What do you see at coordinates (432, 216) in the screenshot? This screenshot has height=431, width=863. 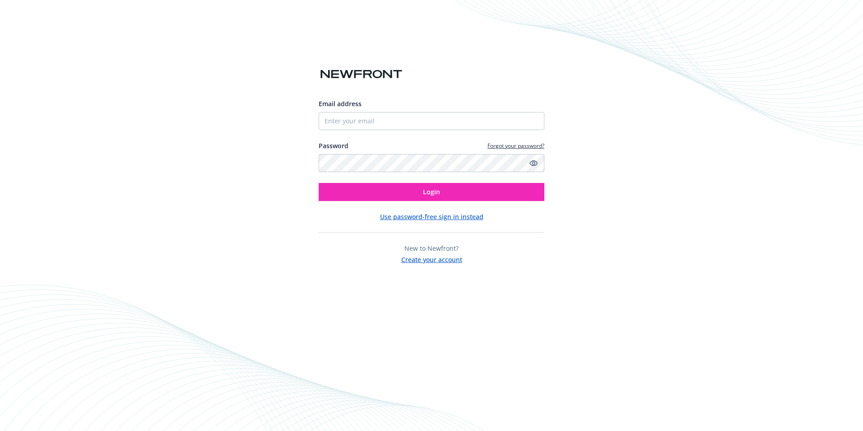 I see `button: Use password-free sign in instead` at bounding box center [432, 216].